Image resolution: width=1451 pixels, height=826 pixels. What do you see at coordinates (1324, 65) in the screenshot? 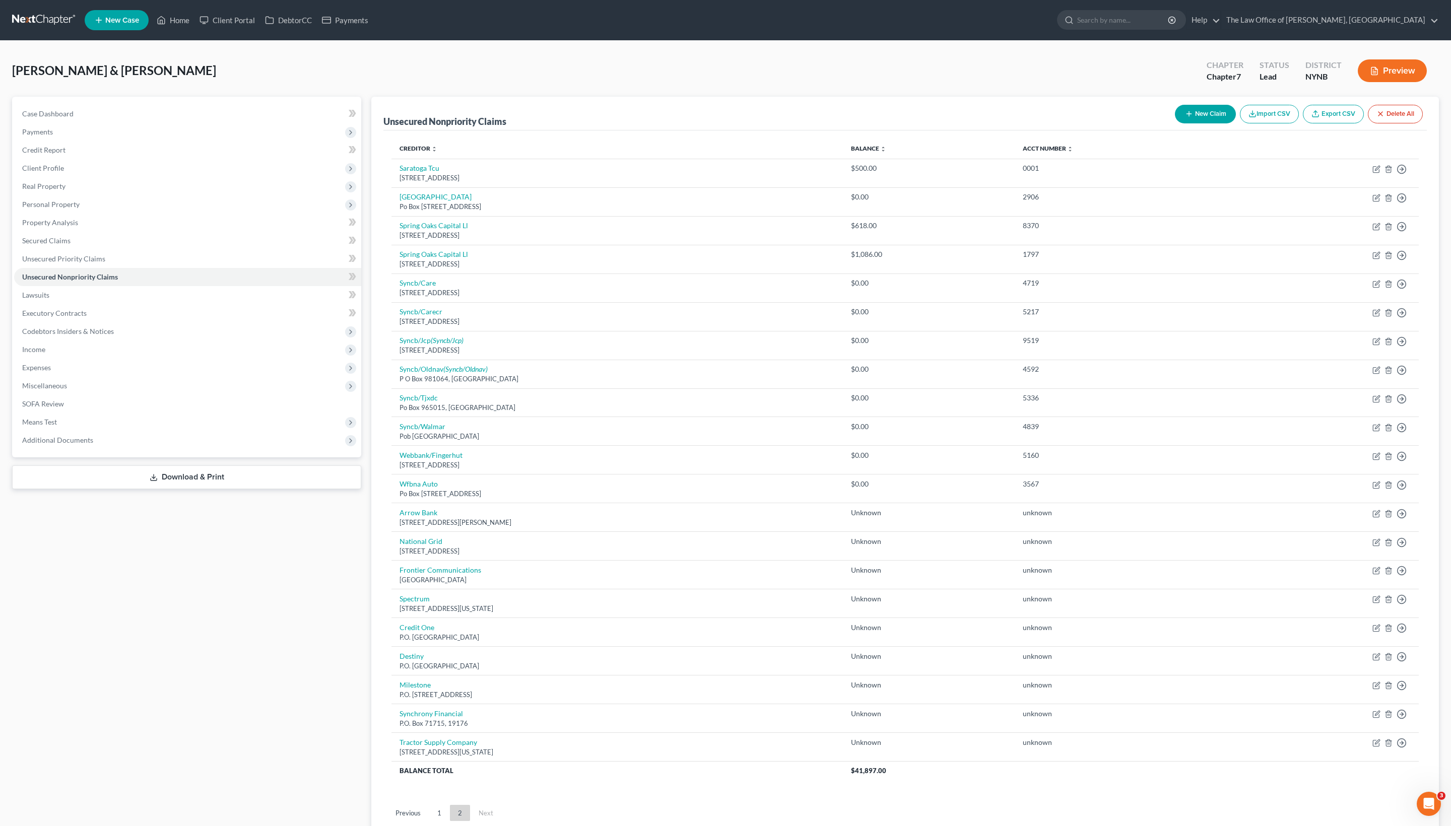
I see `div: District` at bounding box center [1324, 65].